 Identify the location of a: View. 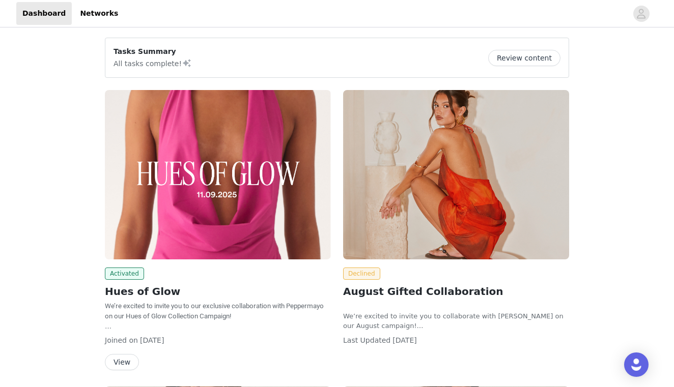
(122, 362).